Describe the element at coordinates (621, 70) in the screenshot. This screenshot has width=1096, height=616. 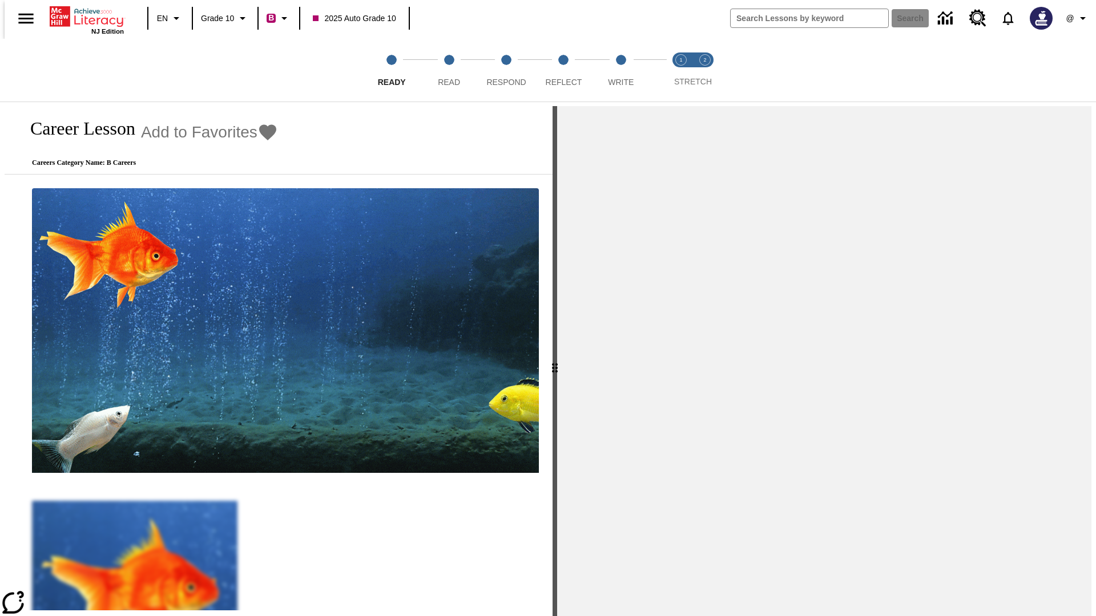
I see `button: Write step 5 of 5` at that location.